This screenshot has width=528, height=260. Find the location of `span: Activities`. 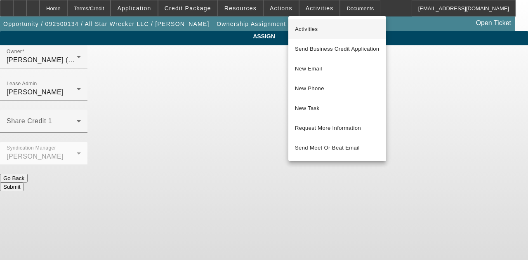

span: Activities is located at coordinates (337, 29).